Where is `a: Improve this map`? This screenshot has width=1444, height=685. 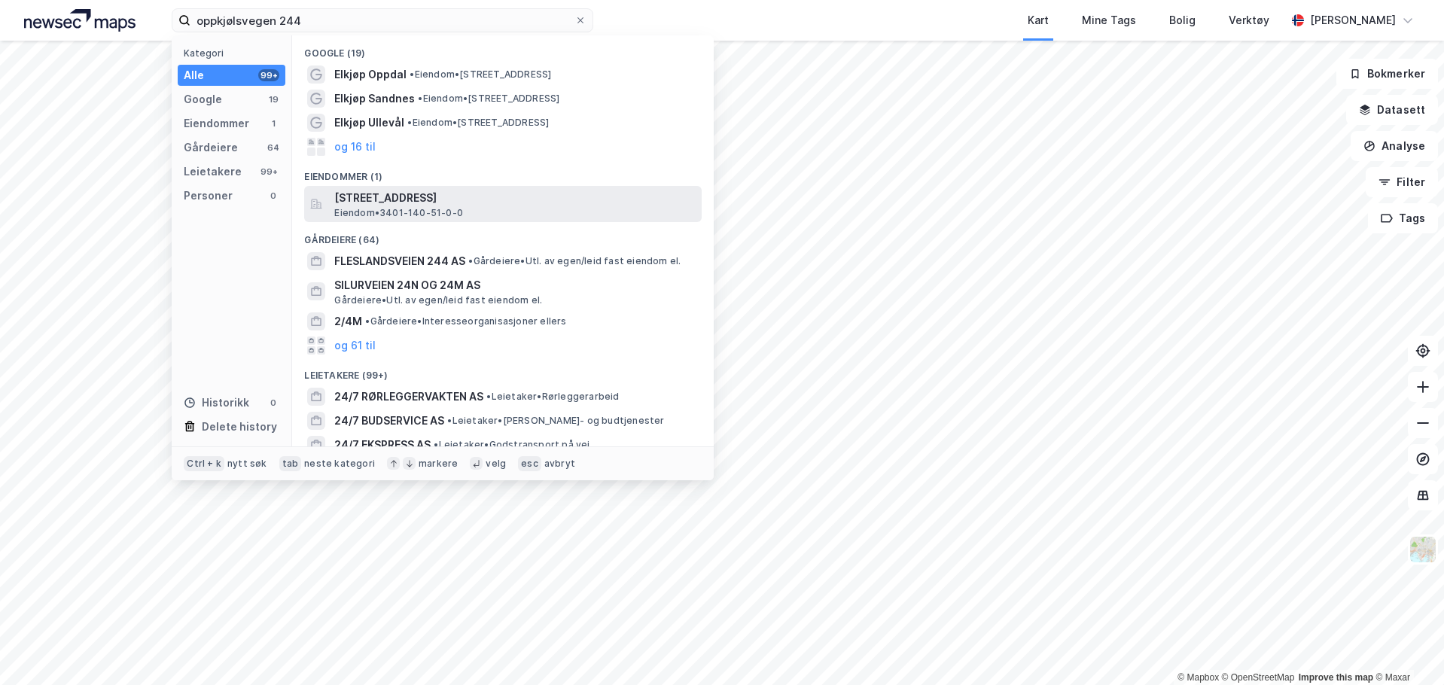
a: Improve this map is located at coordinates (1335, 677).